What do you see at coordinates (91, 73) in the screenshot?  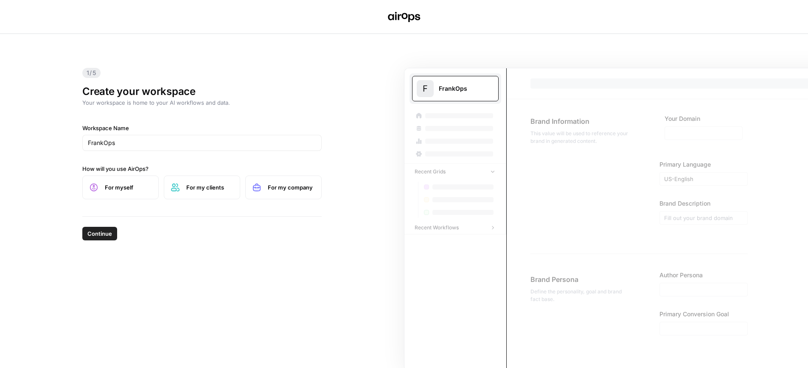 I see `span: 1/5` at bounding box center [91, 73].